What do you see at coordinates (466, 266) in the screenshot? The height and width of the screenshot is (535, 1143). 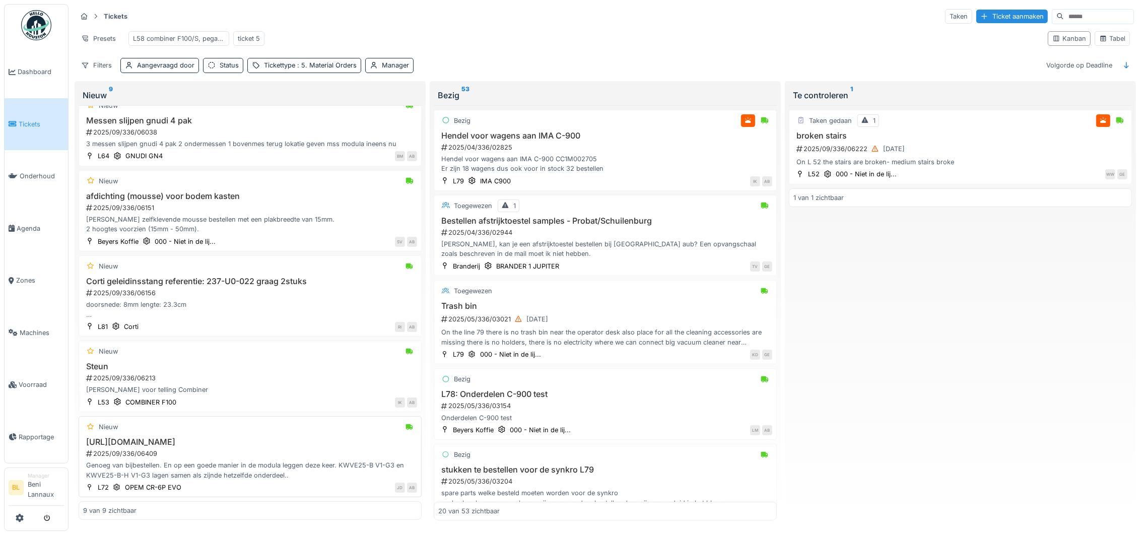 I see `div: Branderij` at bounding box center [466, 266].